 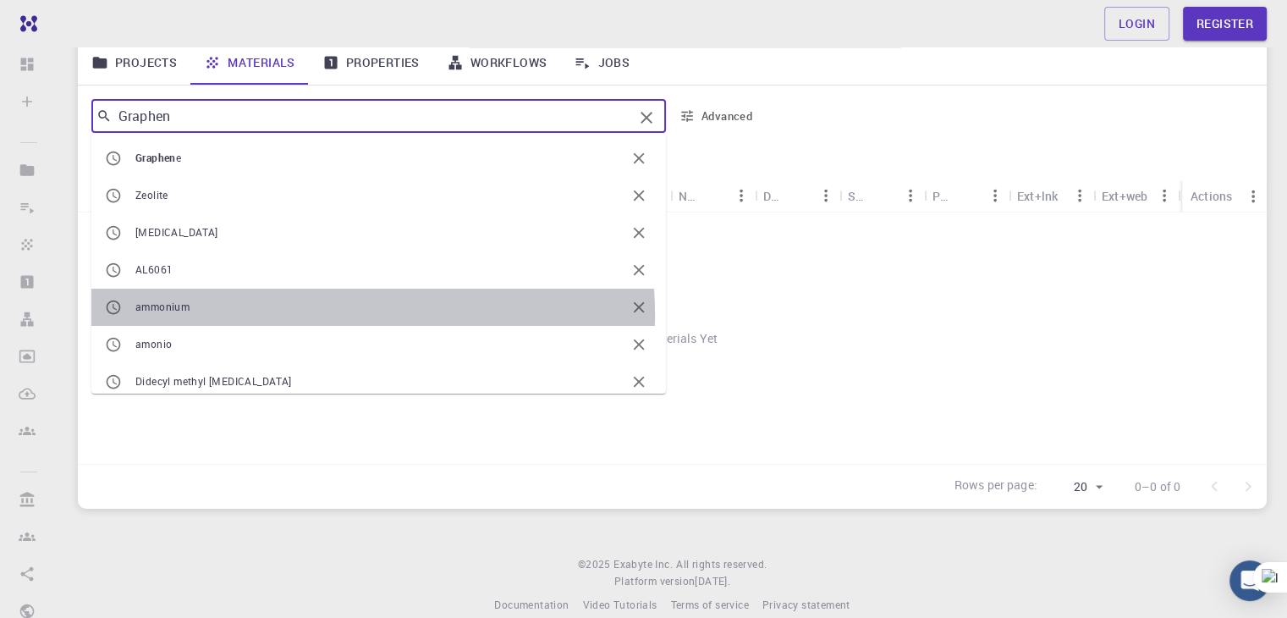 What do you see at coordinates (619, 605) in the screenshot?
I see `a: Video Tutorials` at bounding box center [619, 605].